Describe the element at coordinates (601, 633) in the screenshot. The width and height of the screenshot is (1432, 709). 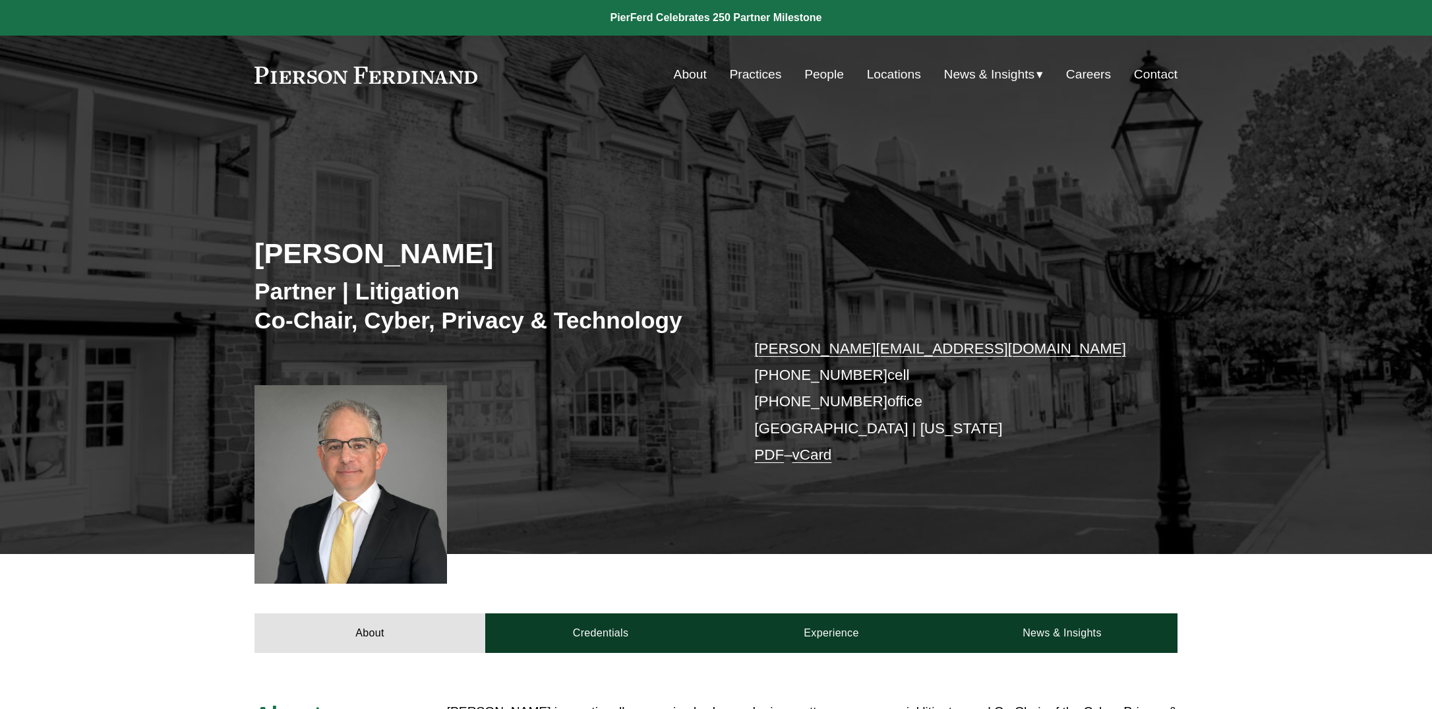
I see `a: Credentials` at that location.